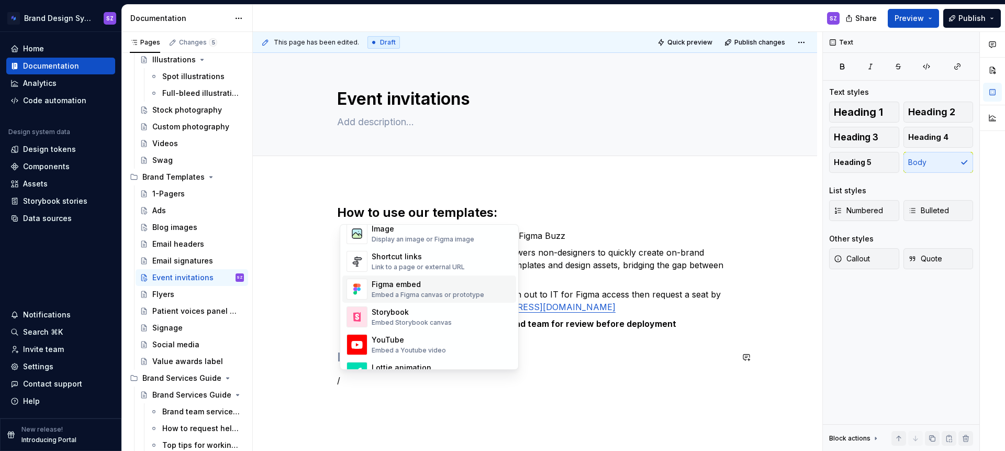  What do you see at coordinates (187, 361) in the screenshot?
I see `div: Value awards label` at bounding box center [187, 361].